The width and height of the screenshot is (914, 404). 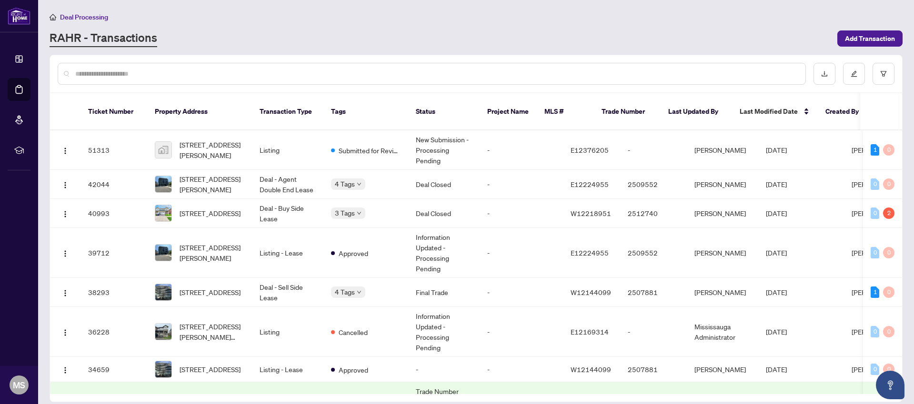 I want to click on span: W12144099, so click(x=591, y=370).